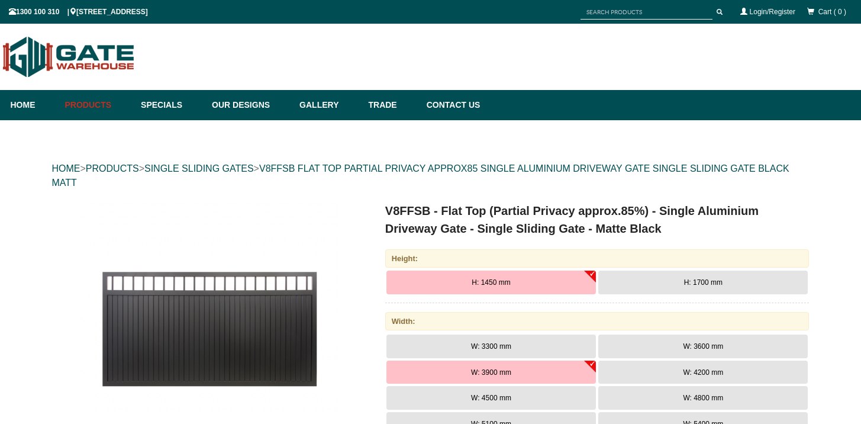 The image size is (861, 424). What do you see at coordinates (171, 105) in the screenshot?
I see `a: Specials` at bounding box center [171, 105].